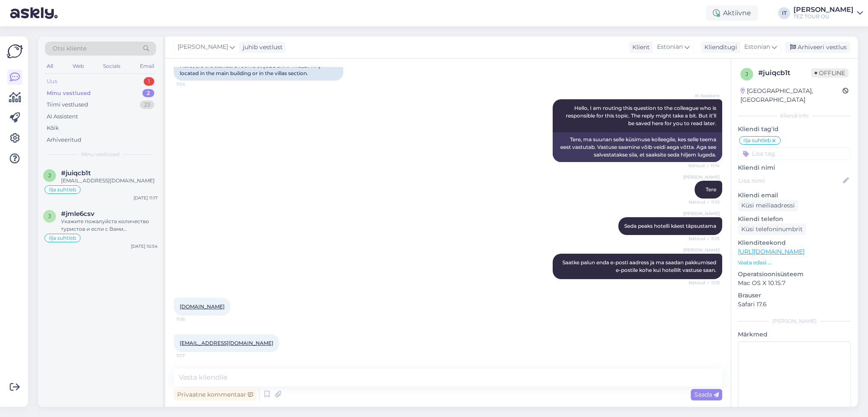 The height and width of the screenshot is (417, 868). What do you see at coordinates (768, 205) in the screenshot?
I see `div: Küsi meiliaadressi` at bounding box center [768, 205].